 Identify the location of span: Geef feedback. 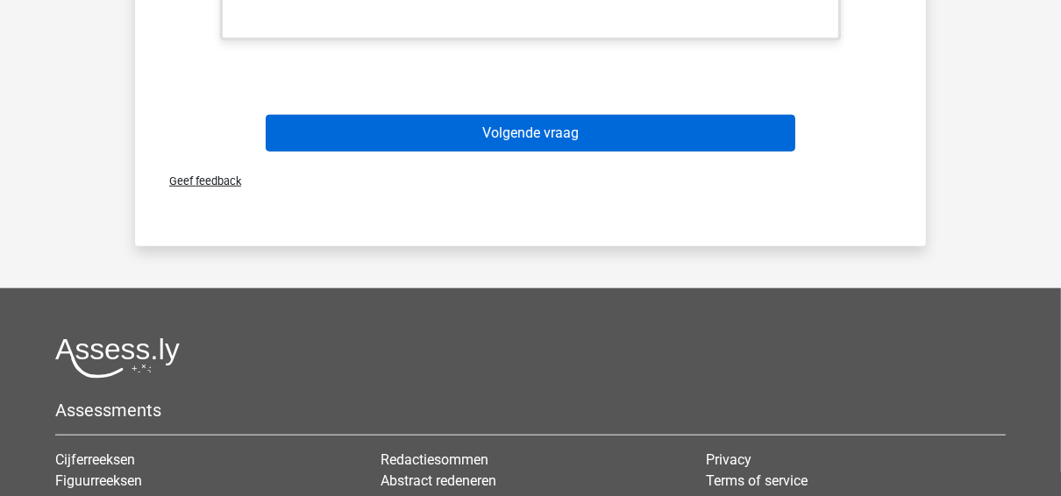
(198, 181).